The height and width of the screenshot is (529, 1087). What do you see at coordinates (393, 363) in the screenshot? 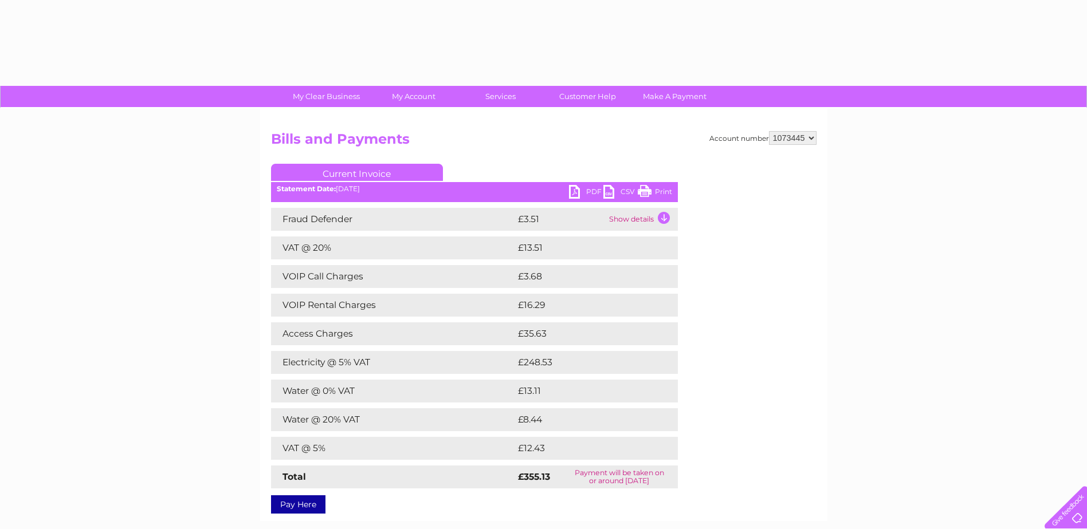
I see `td: Electricity @ 5% VAT` at bounding box center [393, 363].